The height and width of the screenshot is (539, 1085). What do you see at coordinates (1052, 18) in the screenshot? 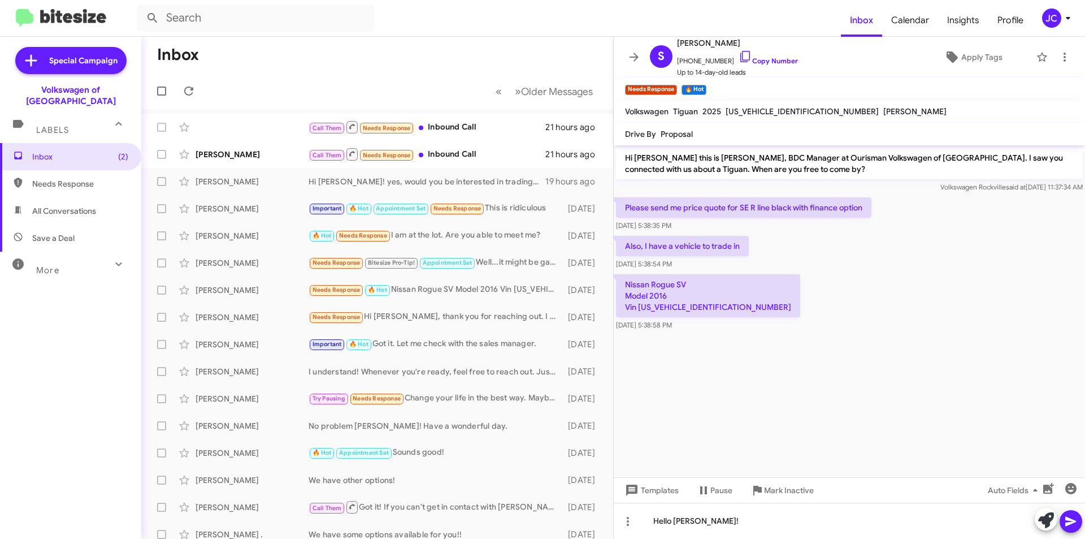
I see `button: JC` at bounding box center [1052, 18].